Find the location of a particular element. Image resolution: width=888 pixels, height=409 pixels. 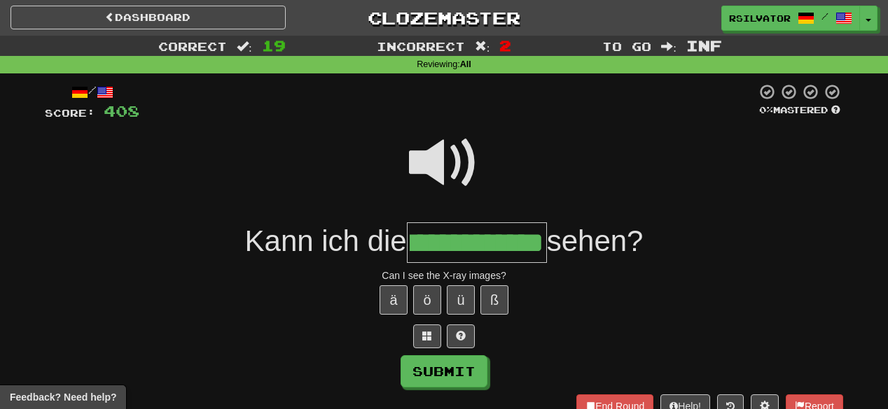

span: 19 is located at coordinates (274, 45).